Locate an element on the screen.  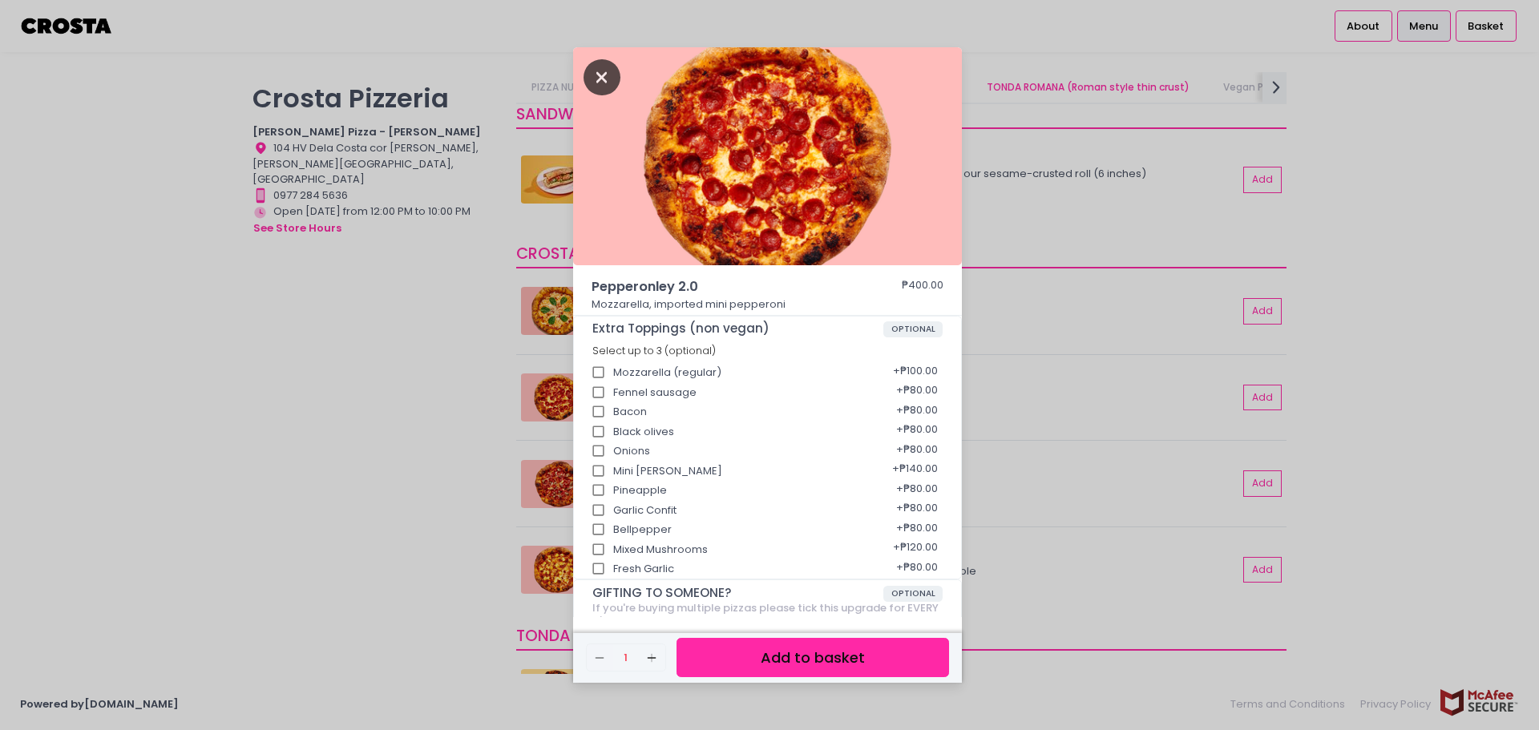
button: Add to basket is located at coordinates (813, 657).